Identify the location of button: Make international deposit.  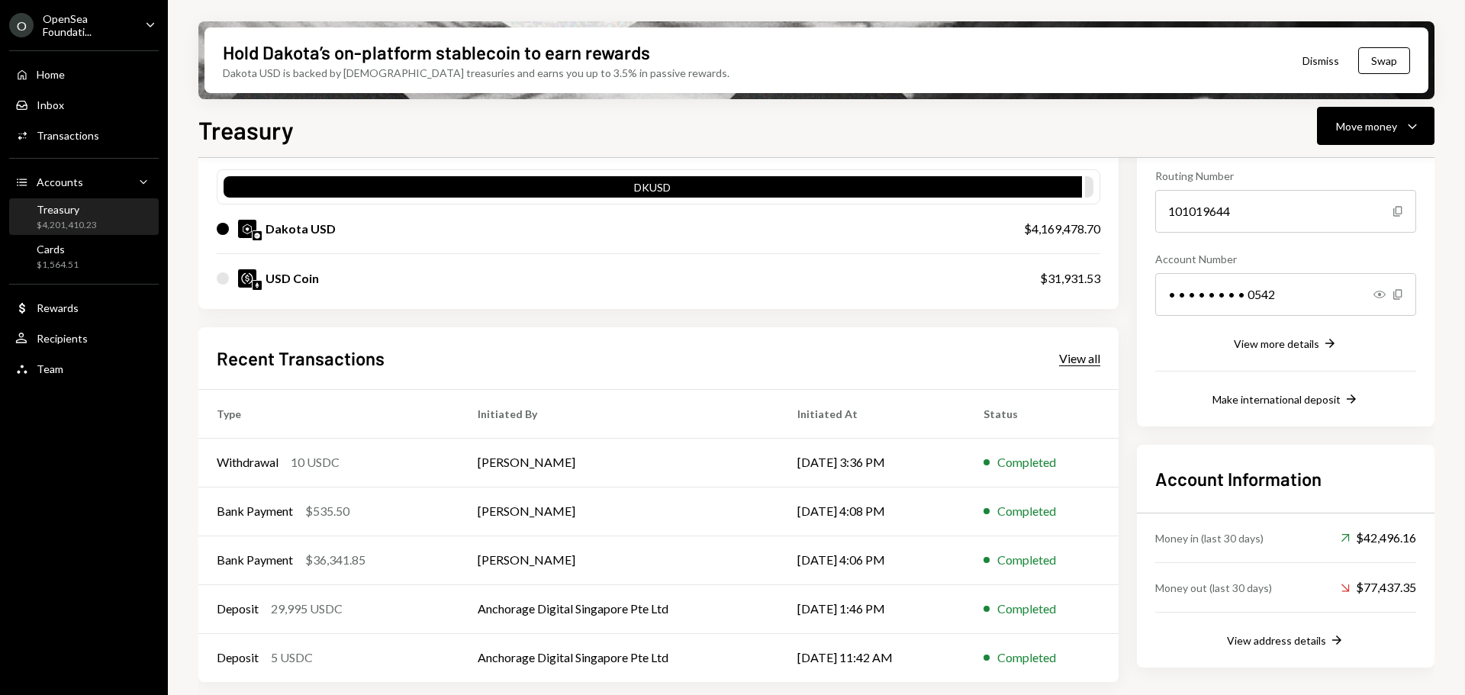
(1286, 400).